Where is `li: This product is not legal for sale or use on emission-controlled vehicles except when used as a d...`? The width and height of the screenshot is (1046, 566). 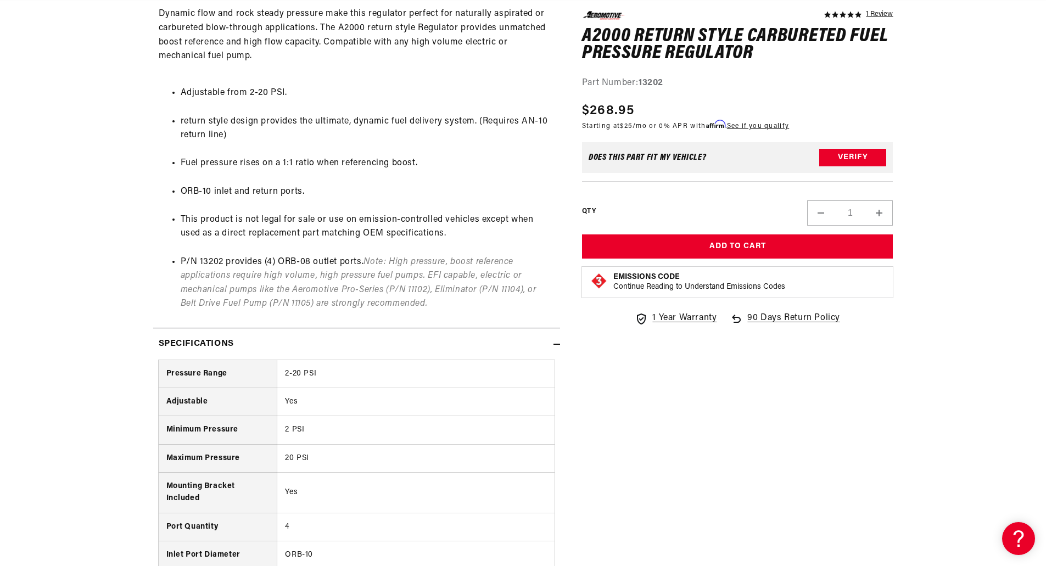 li: This product is not legal for sale or use on emission-controlled vehicles except when used as a d... is located at coordinates (367, 227).